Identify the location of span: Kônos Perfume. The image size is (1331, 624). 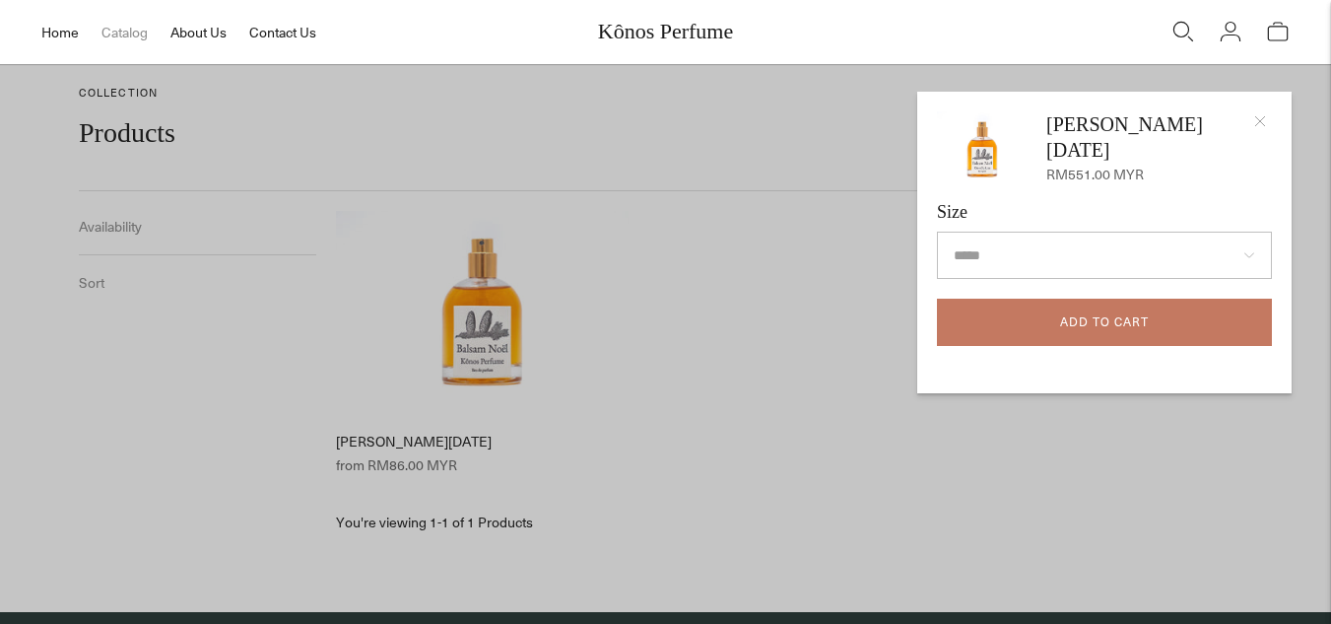
(665, 32).